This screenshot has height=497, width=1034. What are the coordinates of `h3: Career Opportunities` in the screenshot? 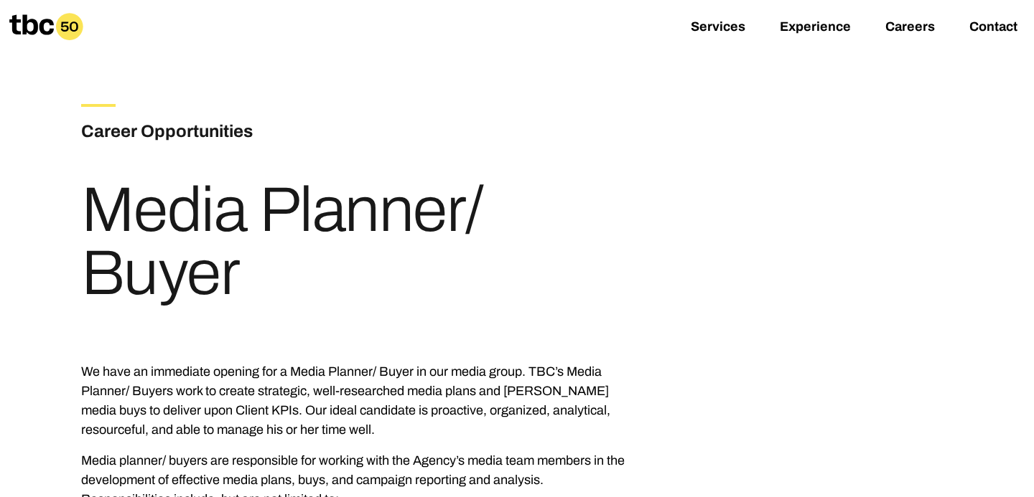 It's located at (253, 131).